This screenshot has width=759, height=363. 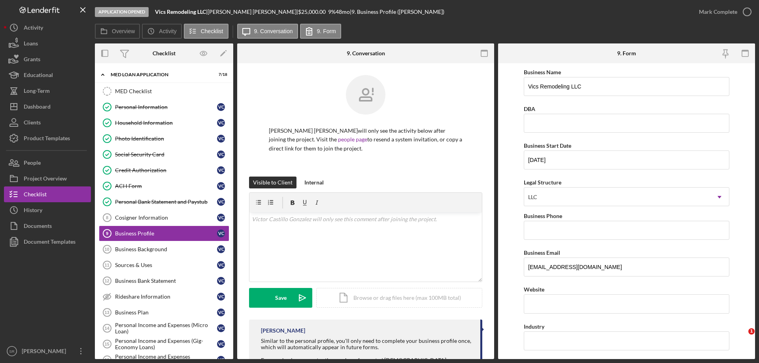 I want to click on button: Project Overview, so click(x=47, y=179).